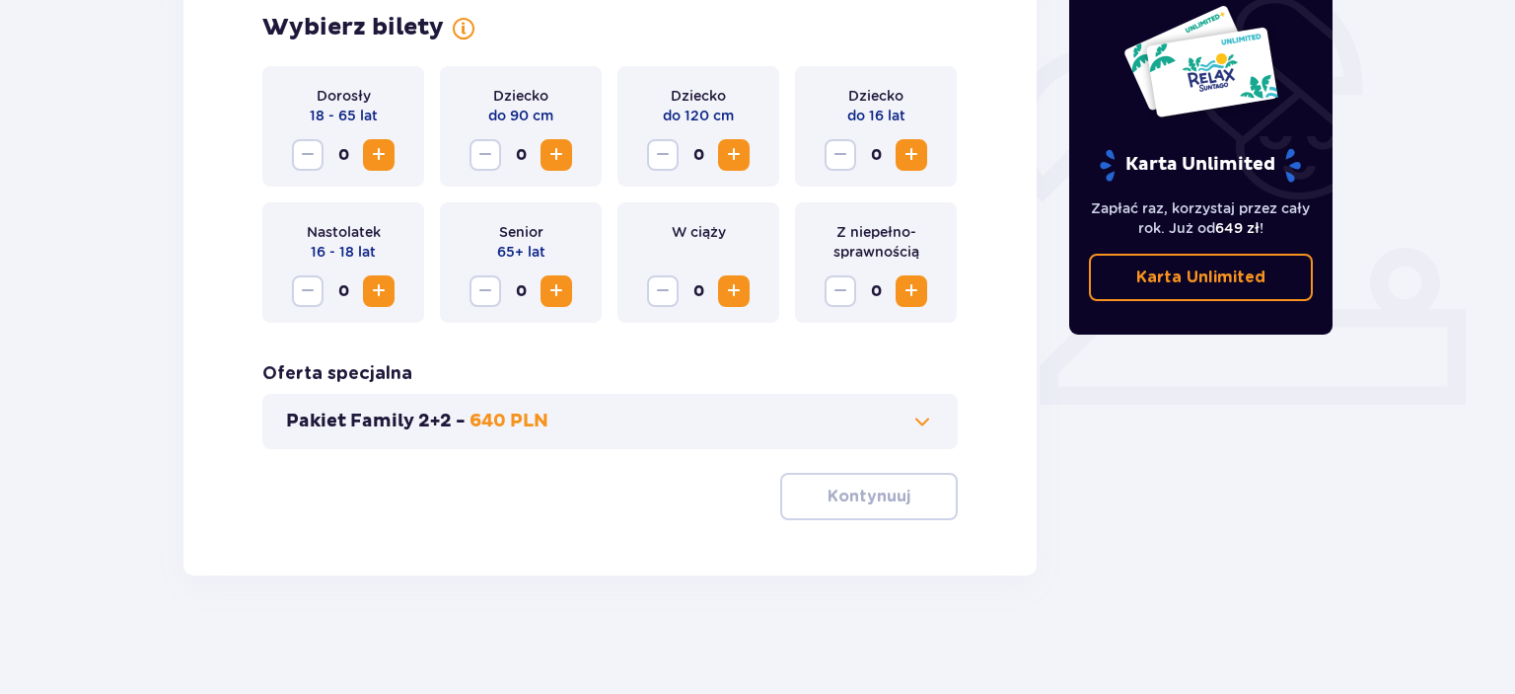 The image size is (1515, 694). What do you see at coordinates (1237, 228) in the screenshot?
I see `span: 649 zł` at bounding box center [1237, 228].